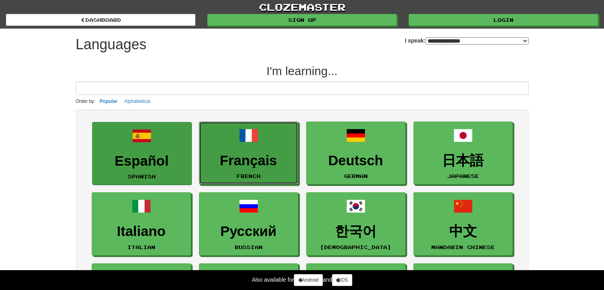 The height and width of the screenshot is (290, 604). Describe the element at coordinates (466, 40) in the screenshot. I see `label: I speak:` at that location.